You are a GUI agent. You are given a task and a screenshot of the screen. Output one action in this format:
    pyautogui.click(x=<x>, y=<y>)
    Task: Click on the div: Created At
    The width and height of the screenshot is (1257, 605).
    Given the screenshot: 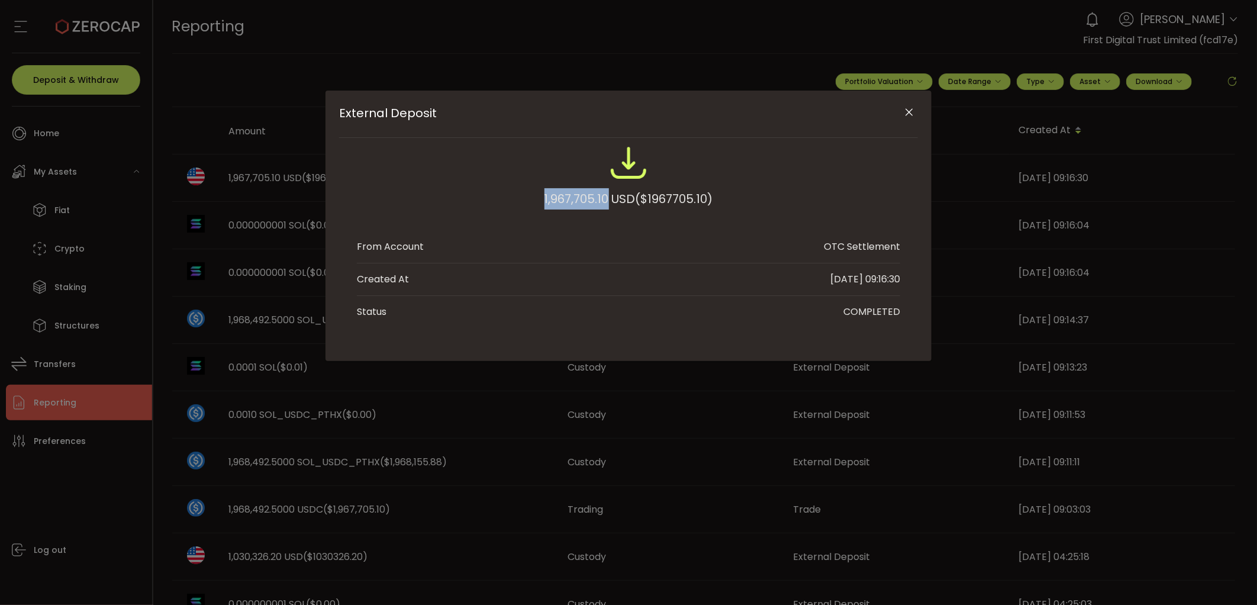 What is the action you would take?
    pyautogui.click(x=383, y=279)
    